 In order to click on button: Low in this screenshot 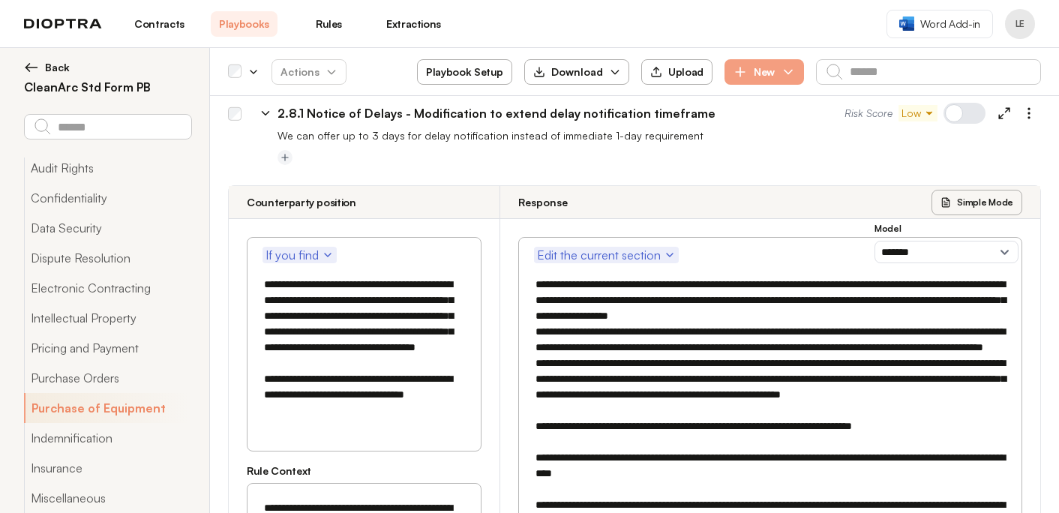, I will do `click(918, 113)`.